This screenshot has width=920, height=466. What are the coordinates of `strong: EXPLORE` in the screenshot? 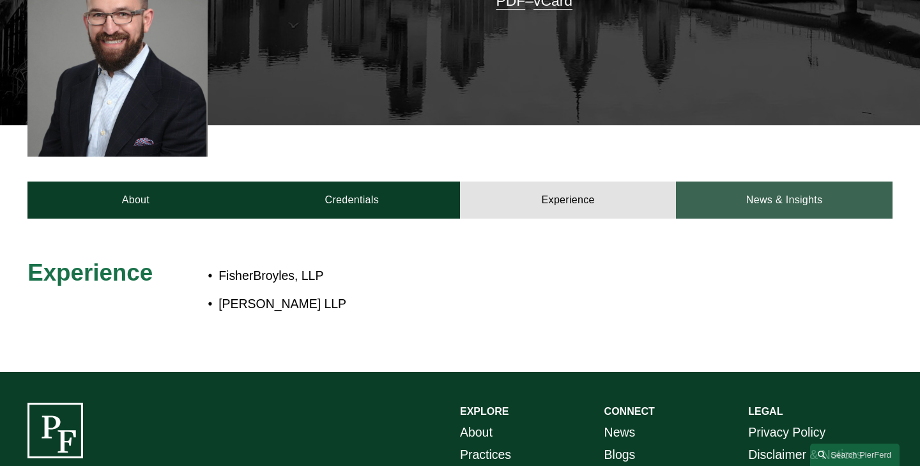 It's located at (484, 411).